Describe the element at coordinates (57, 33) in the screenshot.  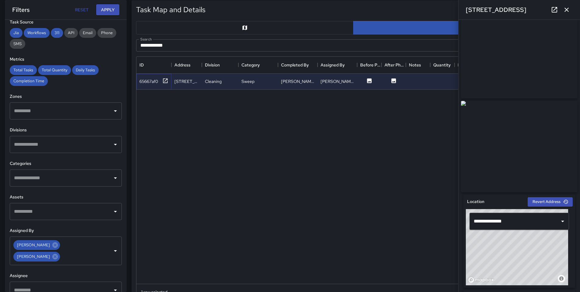
I see `span: 311` at that location.